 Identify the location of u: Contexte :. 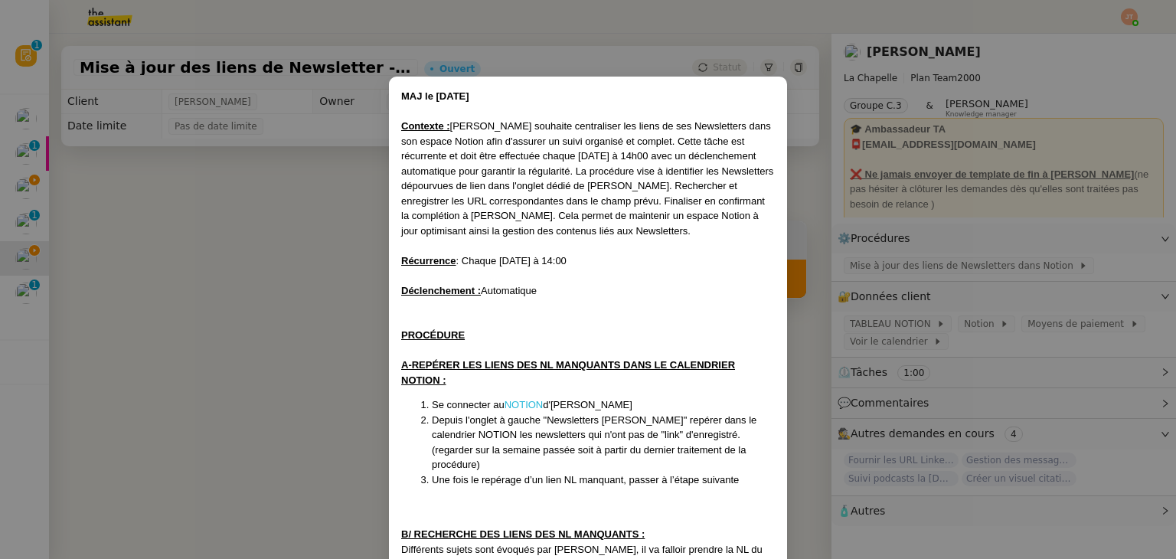
(426, 126).